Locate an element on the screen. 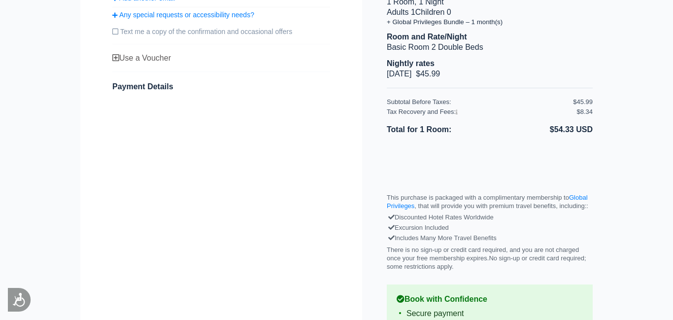 This screenshot has width=673, height=320. a: Any special requests or accessibility needs? is located at coordinates (221, 15).